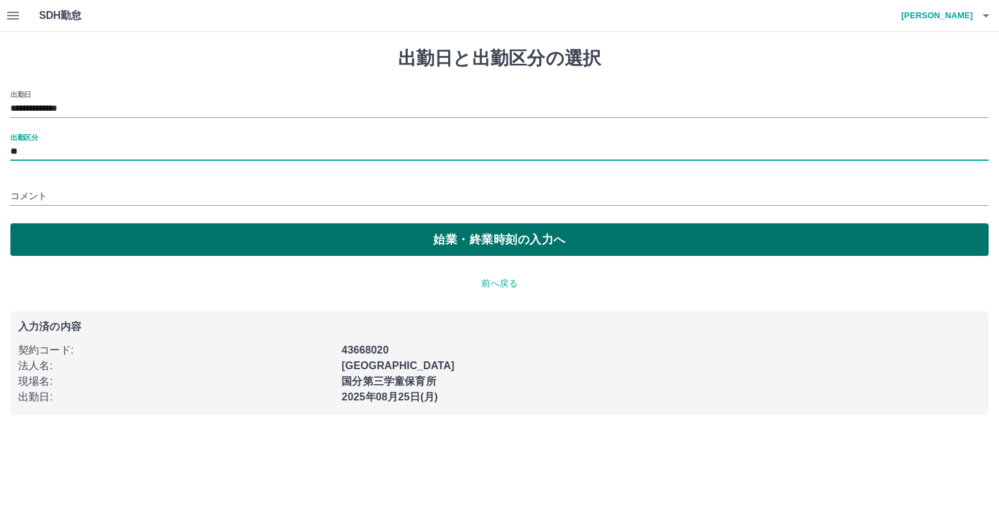  What do you see at coordinates (500, 239) in the screenshot?
I see `button: 始業・終業時刻の入力へ` at bounding box center [500, 239].